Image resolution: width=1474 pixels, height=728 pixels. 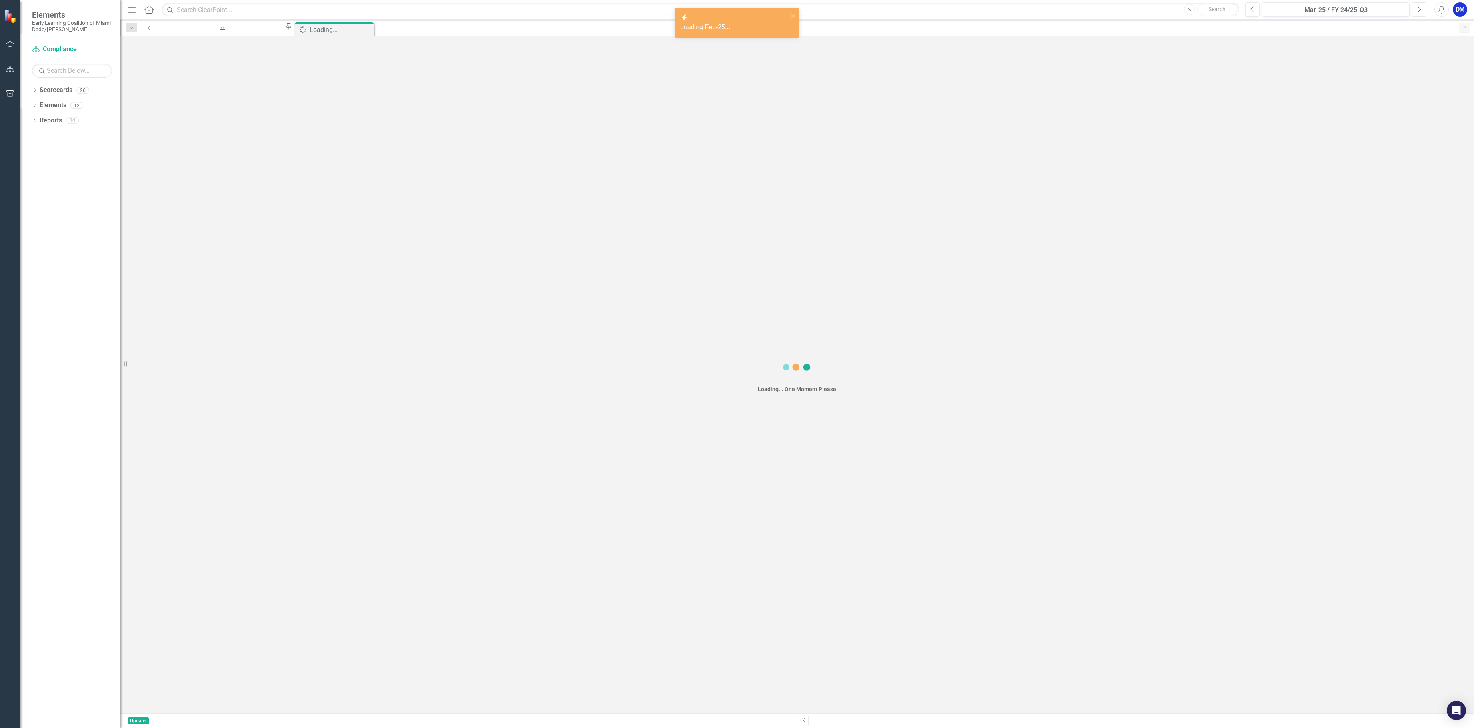 I want to click on button: DM, so click(x=1460, y=10).